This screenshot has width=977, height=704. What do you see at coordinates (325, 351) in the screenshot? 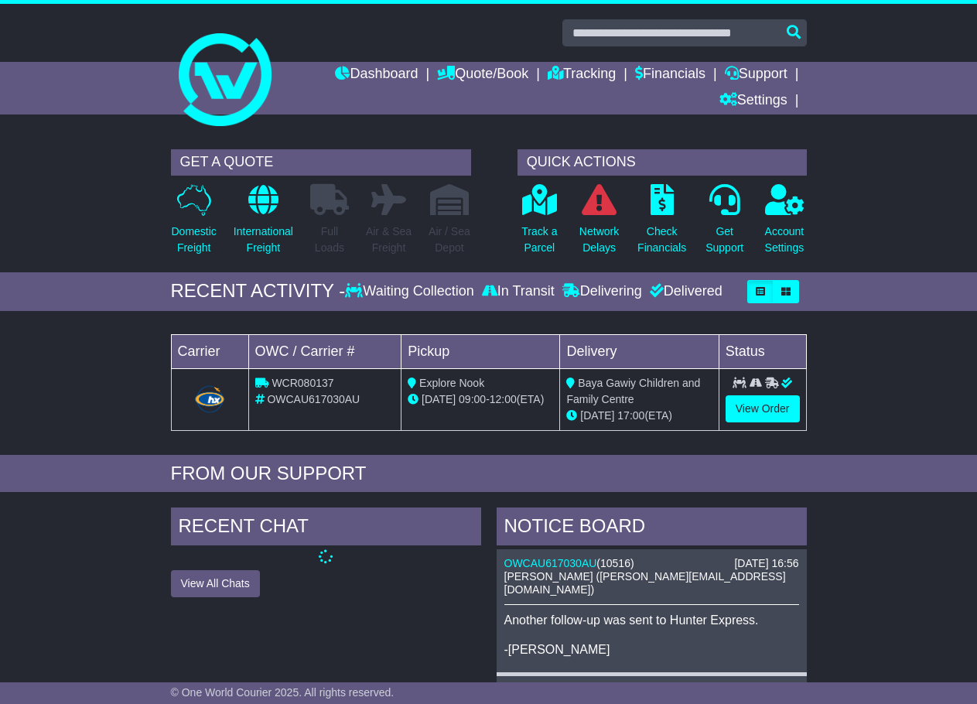
I see `td: OWC / Carrier #` at bounding box center [325, 351].